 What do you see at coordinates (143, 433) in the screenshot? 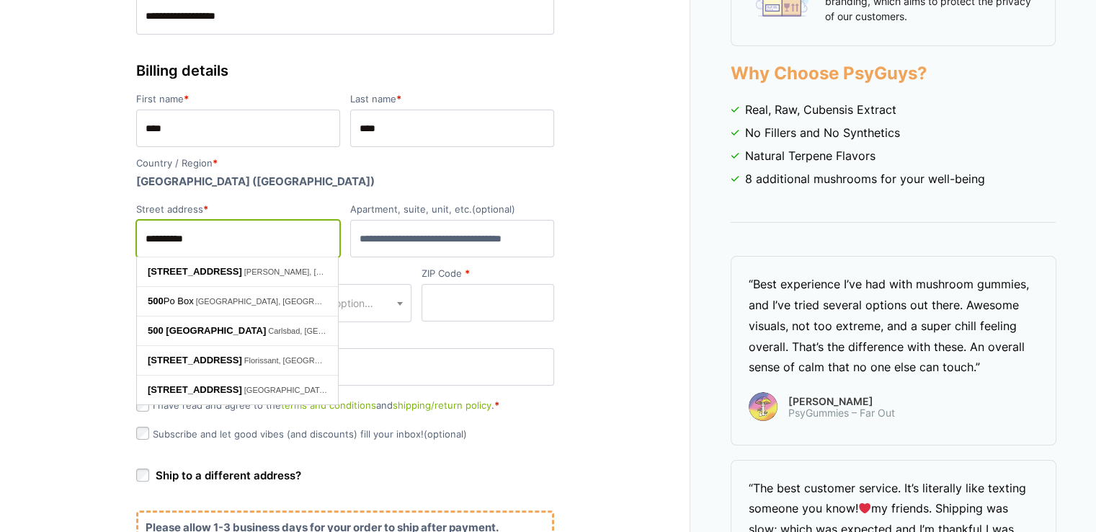
I see `input: Subscribe and let good vibes (and discounts) fill your inbox!(optional)` at bounding box center [143, 433].